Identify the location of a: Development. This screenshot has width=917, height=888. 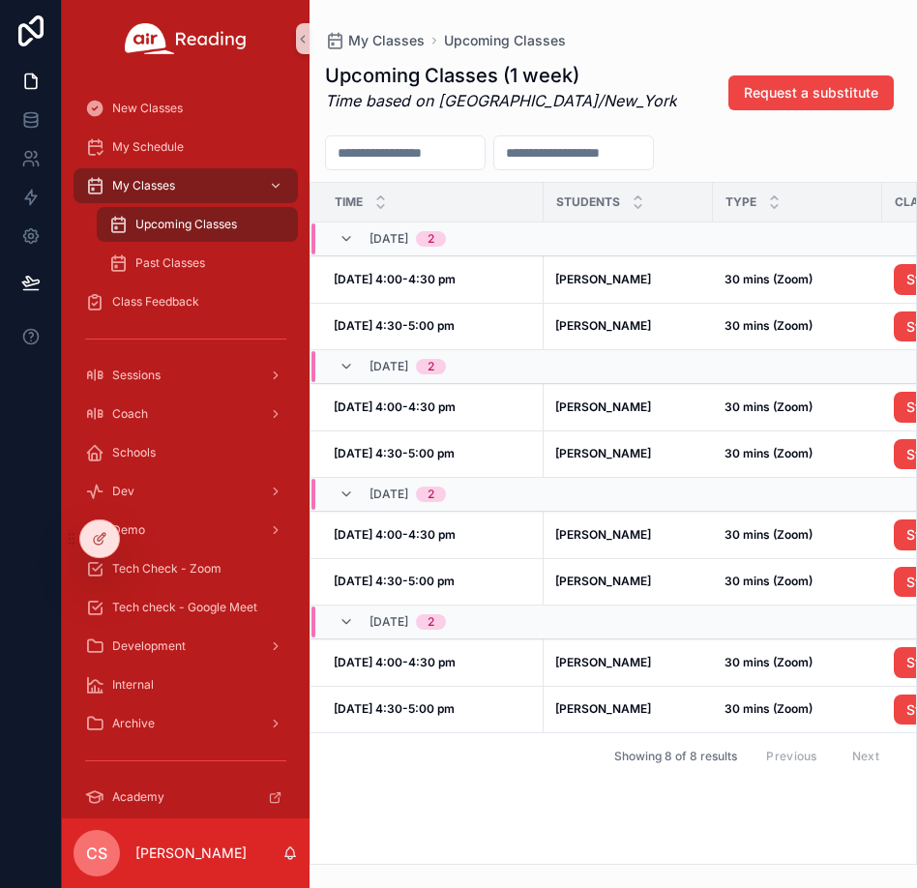
(186, 646).